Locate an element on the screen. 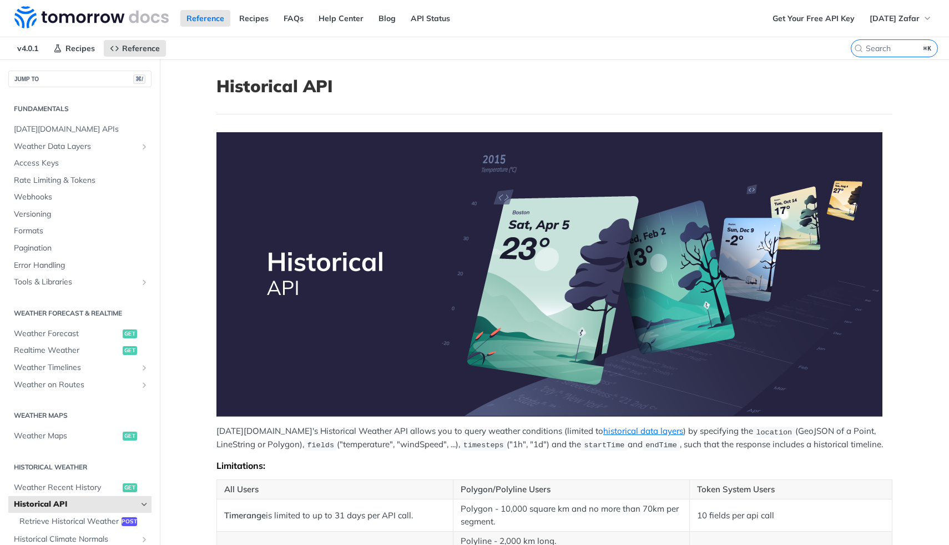 The width and height of the screenshot is (949, 545). a: Weather on RoutesShow subpages for Weather on Routes is located at coordinates (80, 385).